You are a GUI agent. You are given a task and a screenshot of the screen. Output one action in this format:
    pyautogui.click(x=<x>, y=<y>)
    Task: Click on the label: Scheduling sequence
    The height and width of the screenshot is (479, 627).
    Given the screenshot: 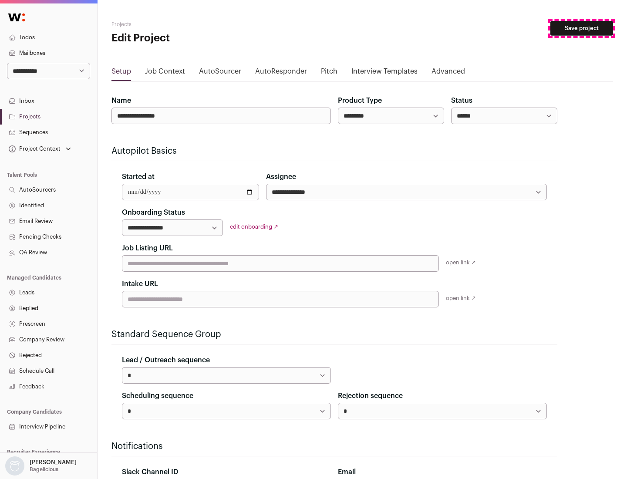 What is the action you would take?
    pyautogui.click(x=158, y=396)
    